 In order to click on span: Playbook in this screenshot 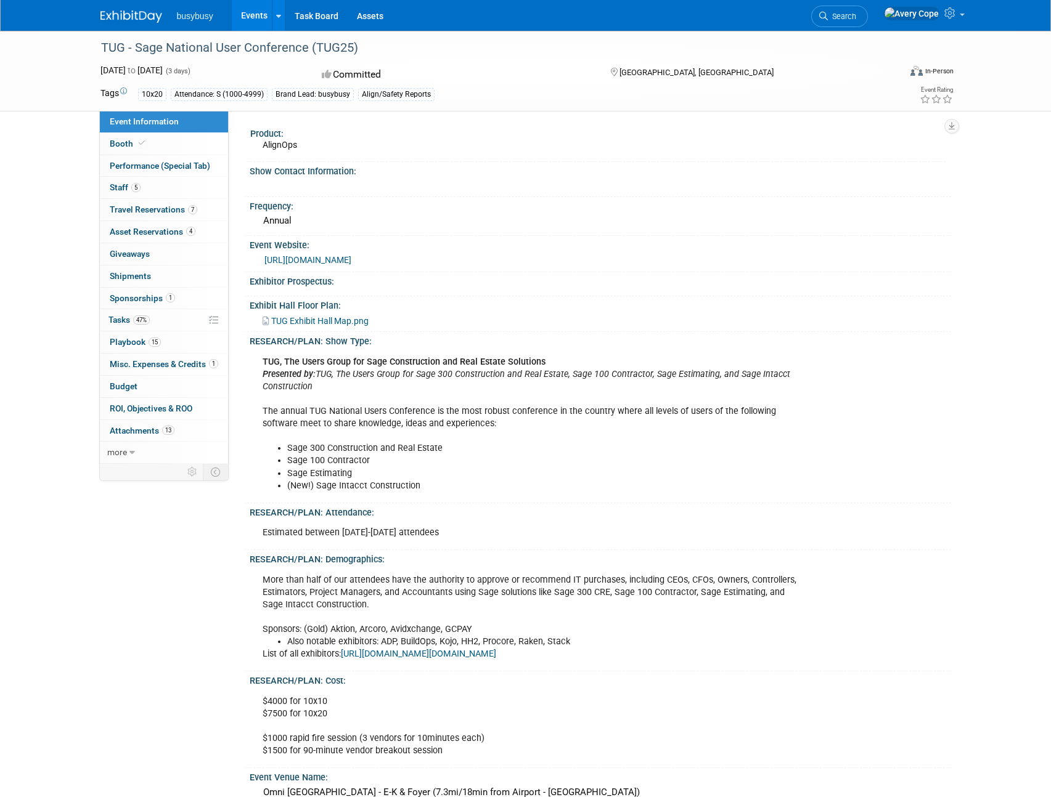, I will do `click(135, 342)`.